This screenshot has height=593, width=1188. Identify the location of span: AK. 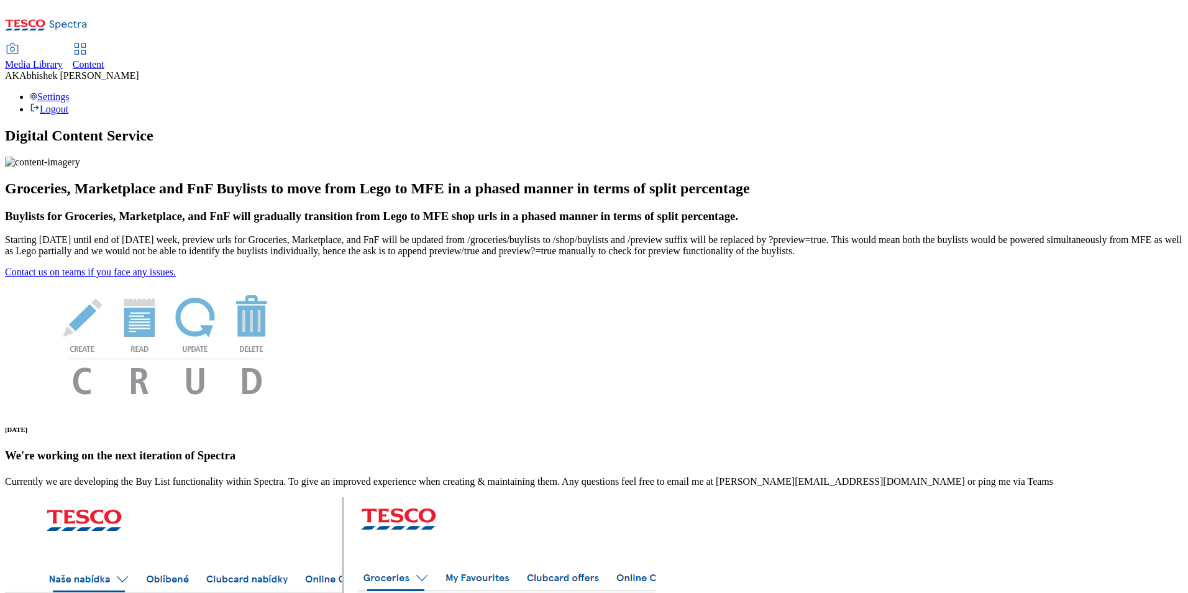
(12, 75).